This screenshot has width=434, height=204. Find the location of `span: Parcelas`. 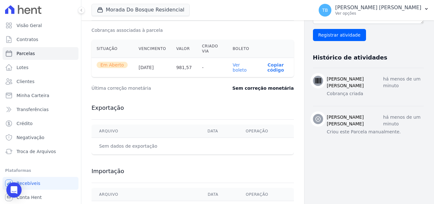

span: Parcelas is located at coordinates (26, 53).